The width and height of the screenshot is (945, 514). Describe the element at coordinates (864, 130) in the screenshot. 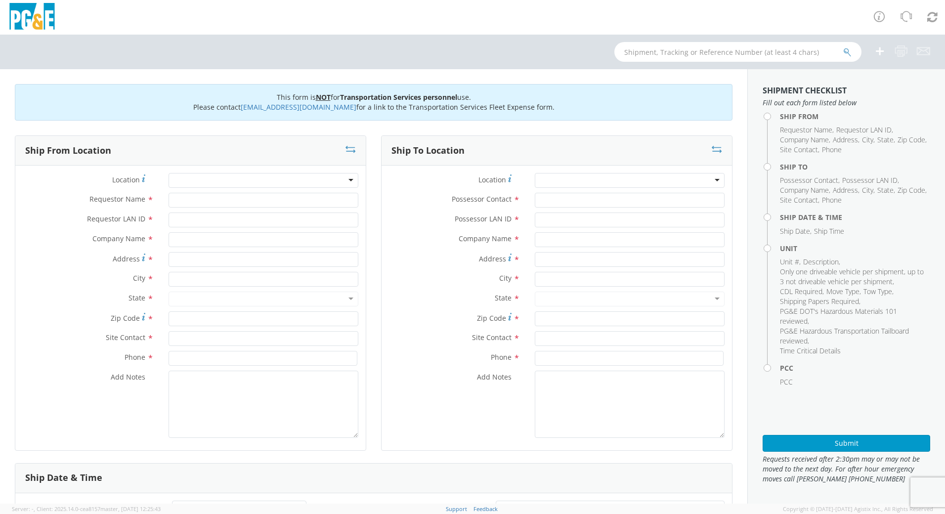

I see `span: Requestor LAN ID` at that location.